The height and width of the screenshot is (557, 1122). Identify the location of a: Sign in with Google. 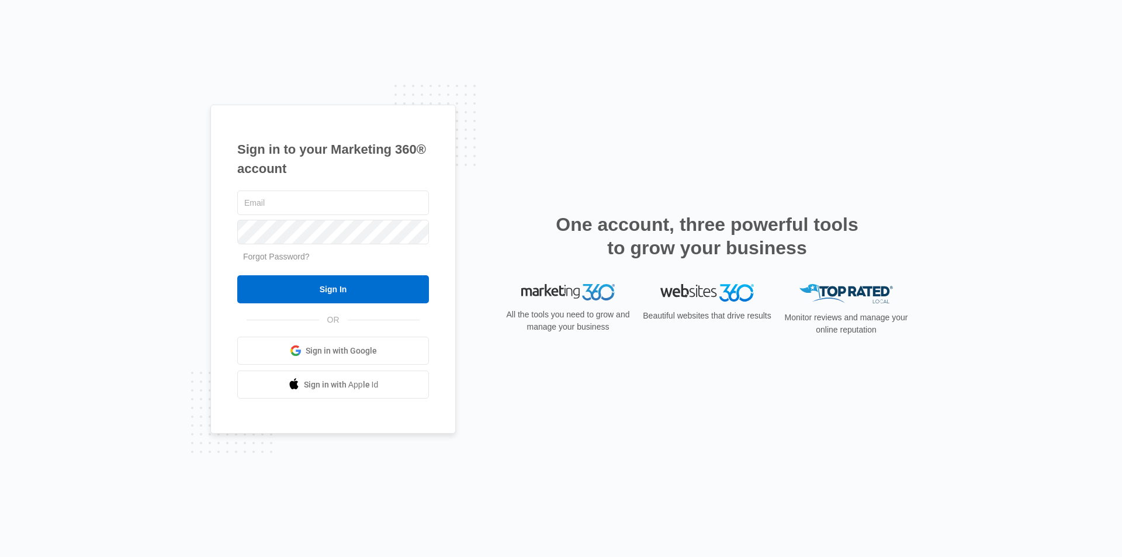
(333, 351).